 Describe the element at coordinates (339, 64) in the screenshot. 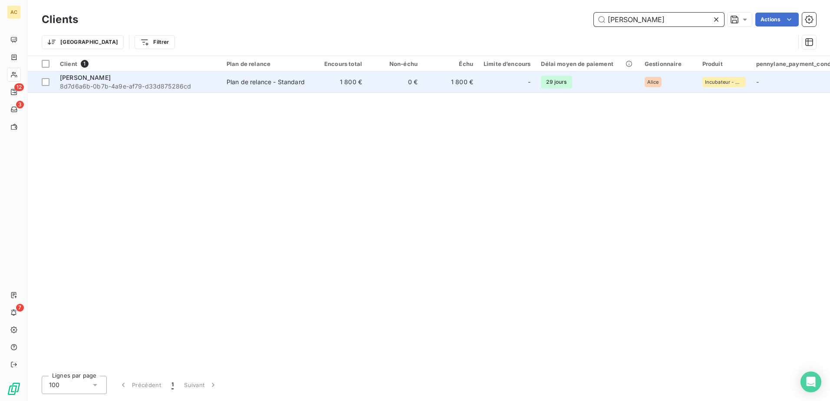

I see `div: Encours total` at that location.